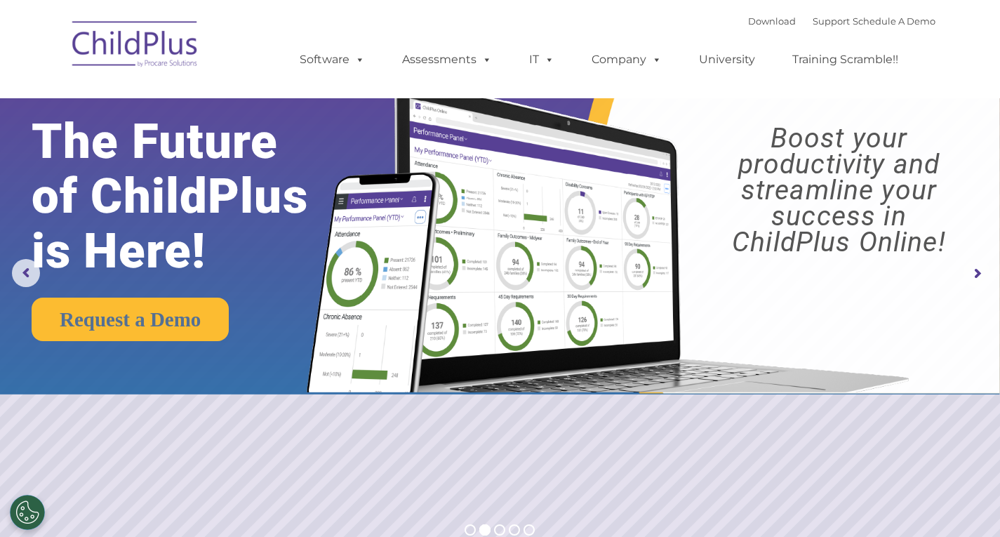 The image size is (1000, 537). What do you see at coordinates (727, 60) in the screenshot?
I see `a: University` at bounding box center [727, 60].